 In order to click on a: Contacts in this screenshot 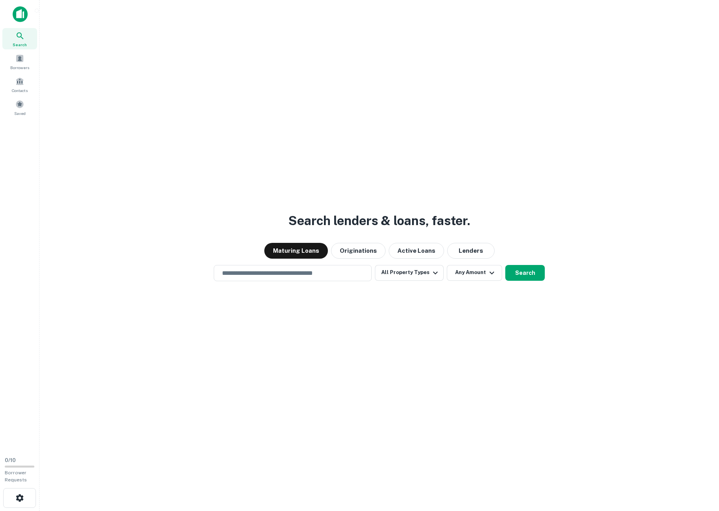, I will do `click(20, 84)`.